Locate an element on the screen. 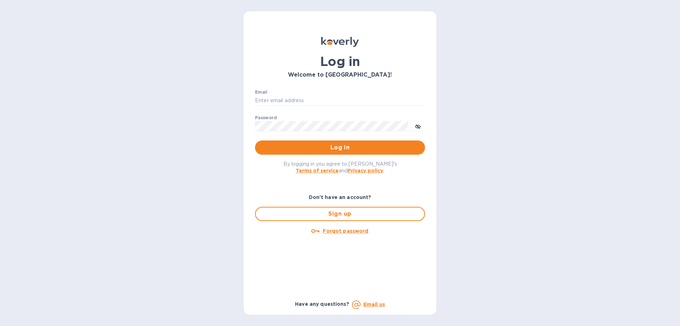 This screenshot has height=326, width=680. button: Log in is located at coordinates (340, 147).